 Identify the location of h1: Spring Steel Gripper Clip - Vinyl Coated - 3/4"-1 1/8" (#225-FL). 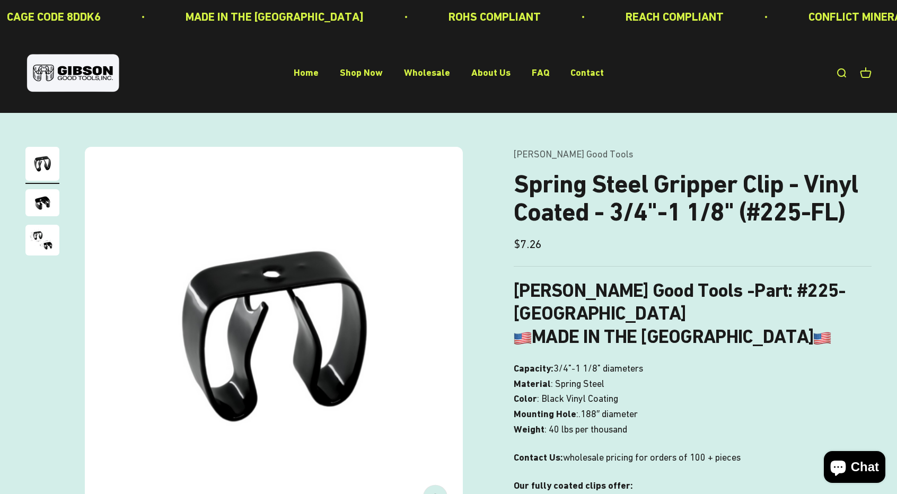
(693, 198).